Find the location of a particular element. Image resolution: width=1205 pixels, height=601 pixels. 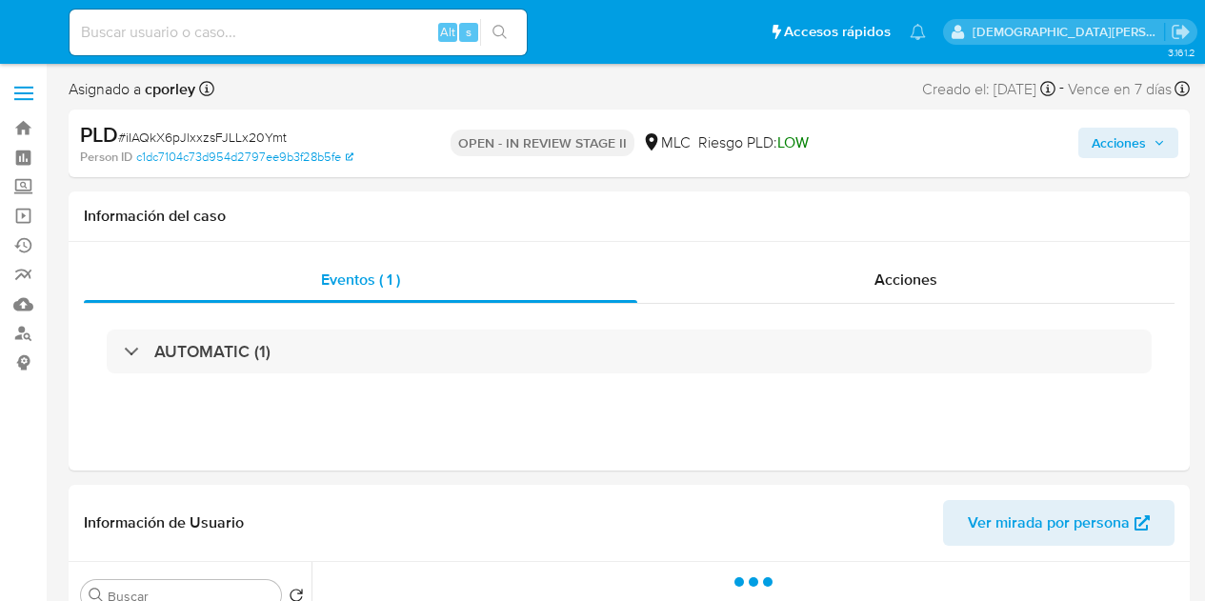

span: LOW is located at coordinates (793, 142).